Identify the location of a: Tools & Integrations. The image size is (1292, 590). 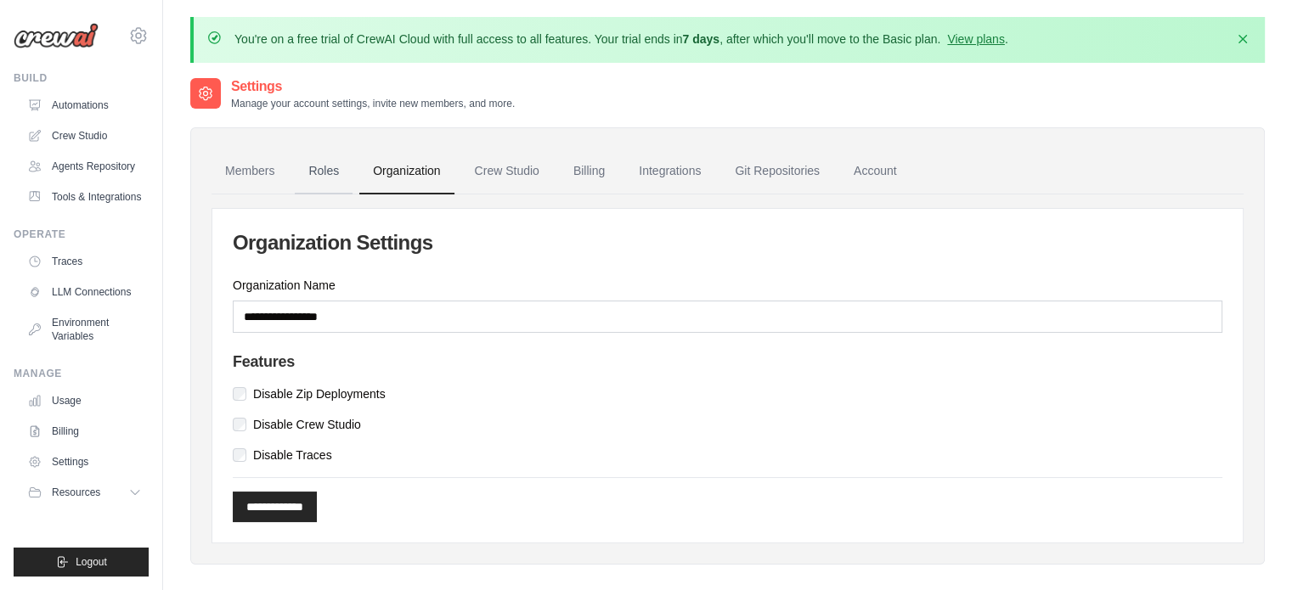
(84, 197).